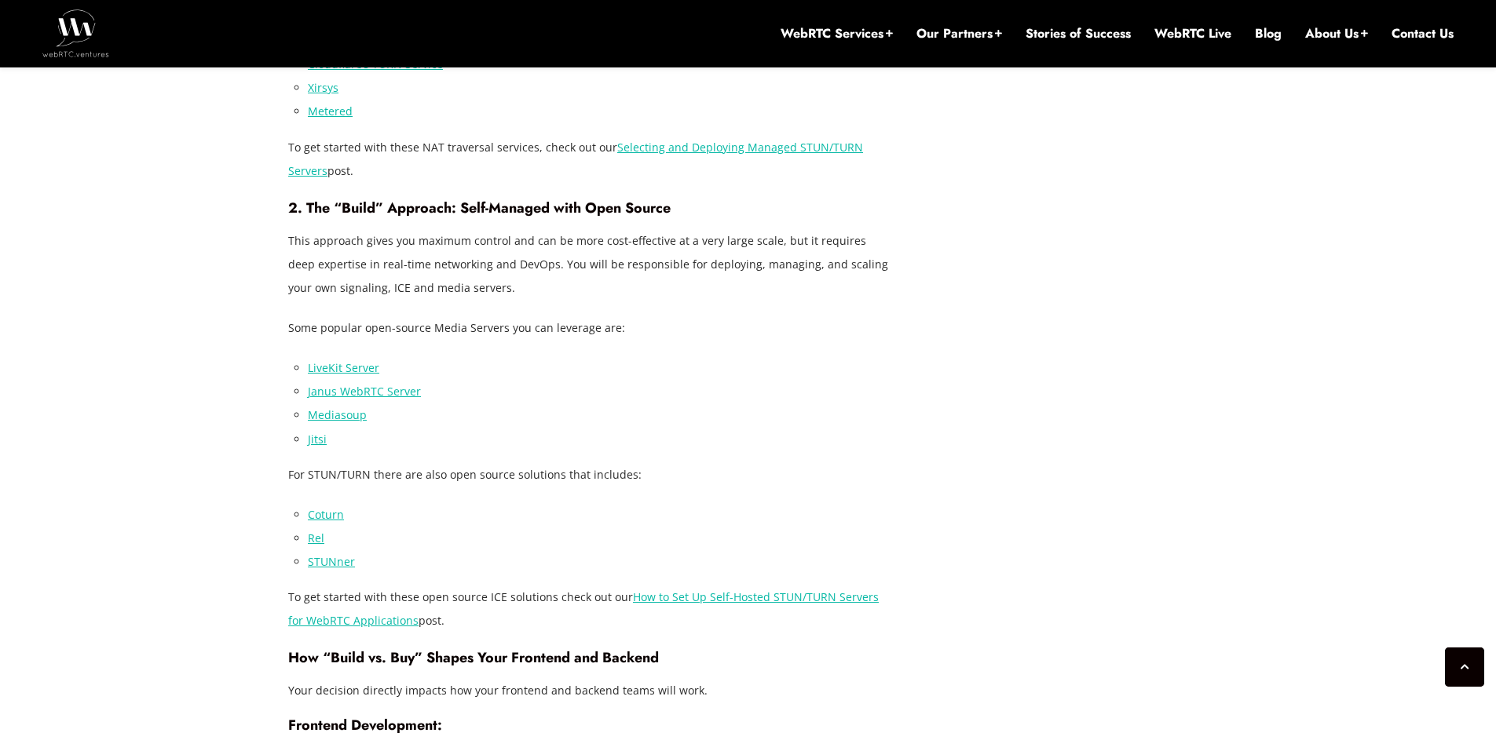 This screenshot has height=751, width=1496. I want to click on a: Blog, so click(1268, 34).